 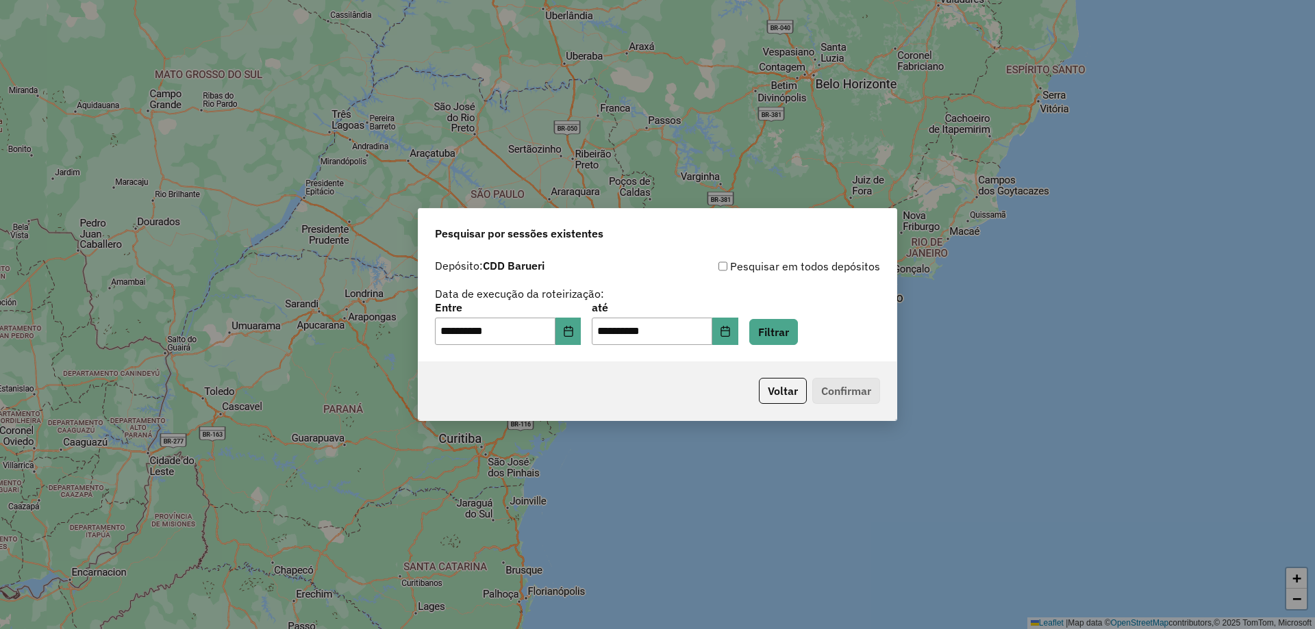 I want to click on div: Pesquisar em todos depósitos, so click(x=768, y=266).